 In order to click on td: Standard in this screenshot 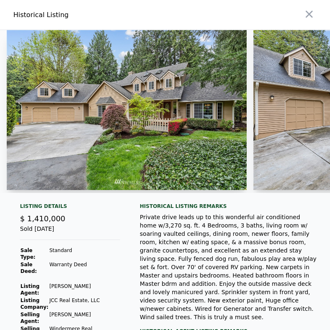, I will do `click(84, 254)`.